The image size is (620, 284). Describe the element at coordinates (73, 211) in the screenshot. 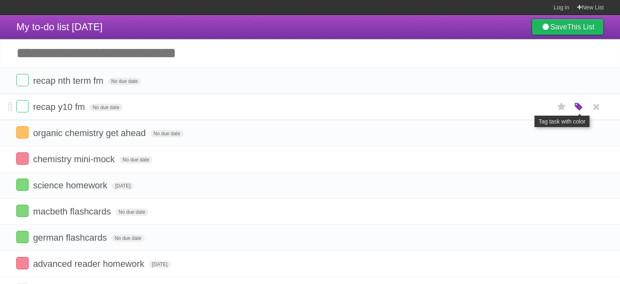

I see `span: macbeth flashcards` at that location.